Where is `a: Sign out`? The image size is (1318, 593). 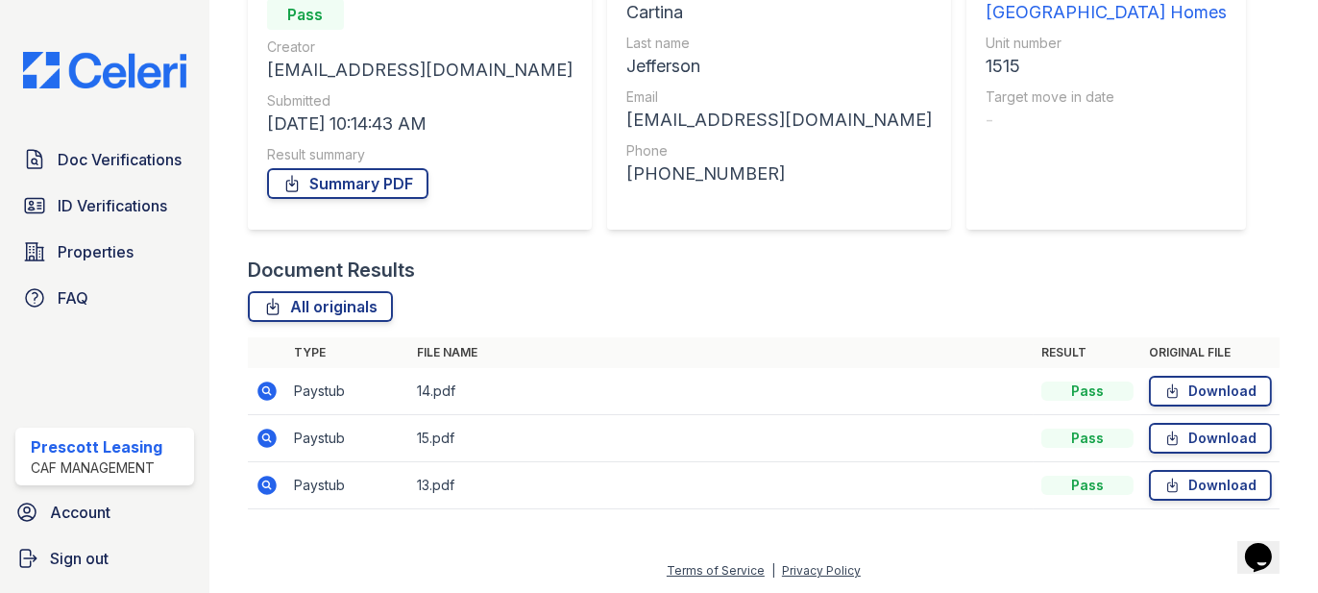 a: Sign out is located at coordinates (105, 558).